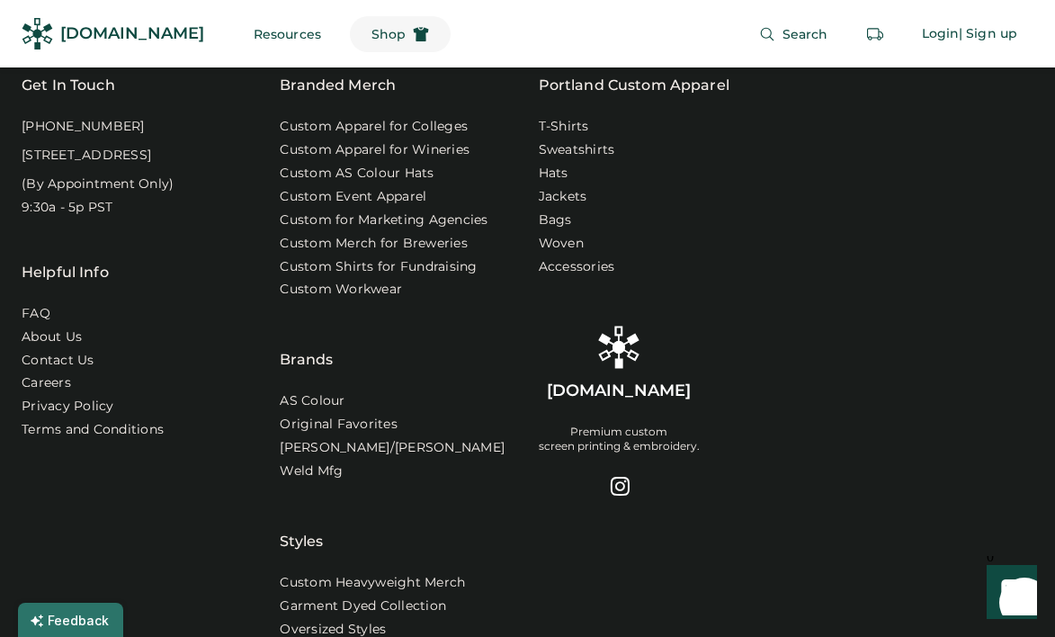  What do you see at coordinates (373, 127) in the screenshot?
I see `a: Custom Apparel for Colleges` at bounding box center [373, 127].